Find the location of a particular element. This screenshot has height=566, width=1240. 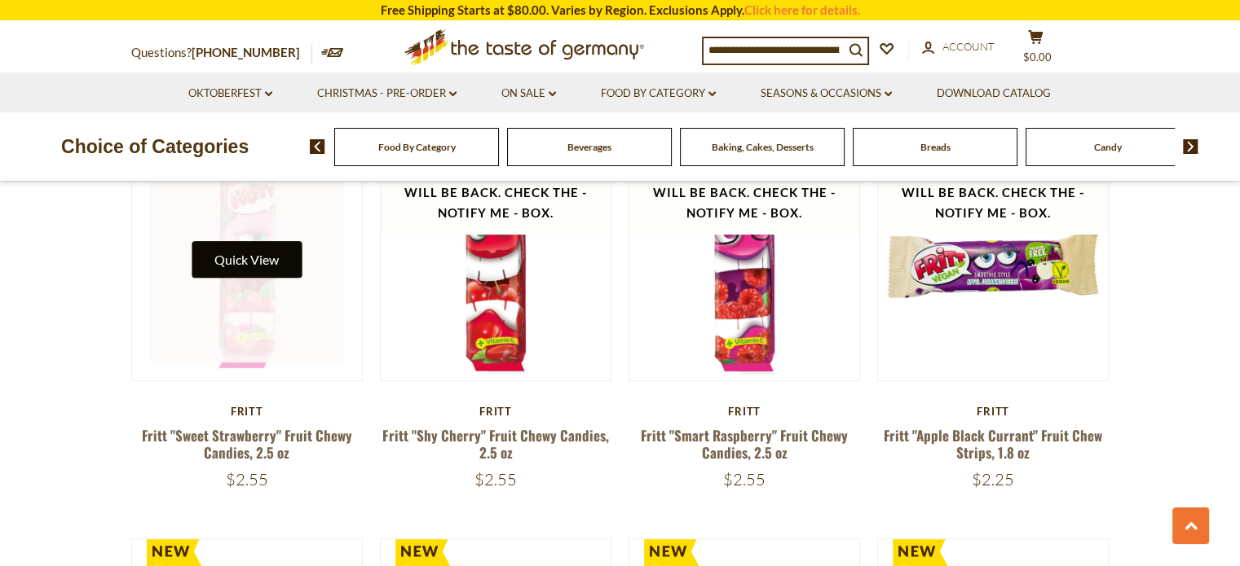

a: Account is located at coordinates (958, 47).